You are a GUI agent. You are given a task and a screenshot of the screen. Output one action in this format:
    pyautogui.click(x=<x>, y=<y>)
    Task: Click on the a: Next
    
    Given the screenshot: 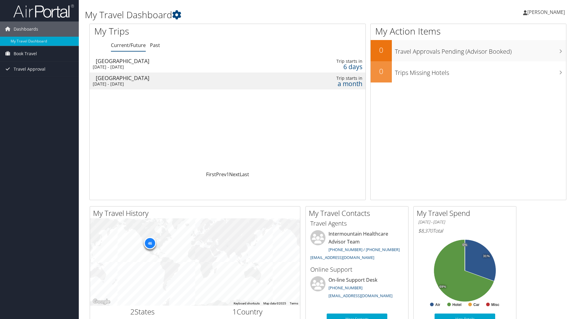 What is the action you would take?
    pyautogui.click(x=234, y=174)
    